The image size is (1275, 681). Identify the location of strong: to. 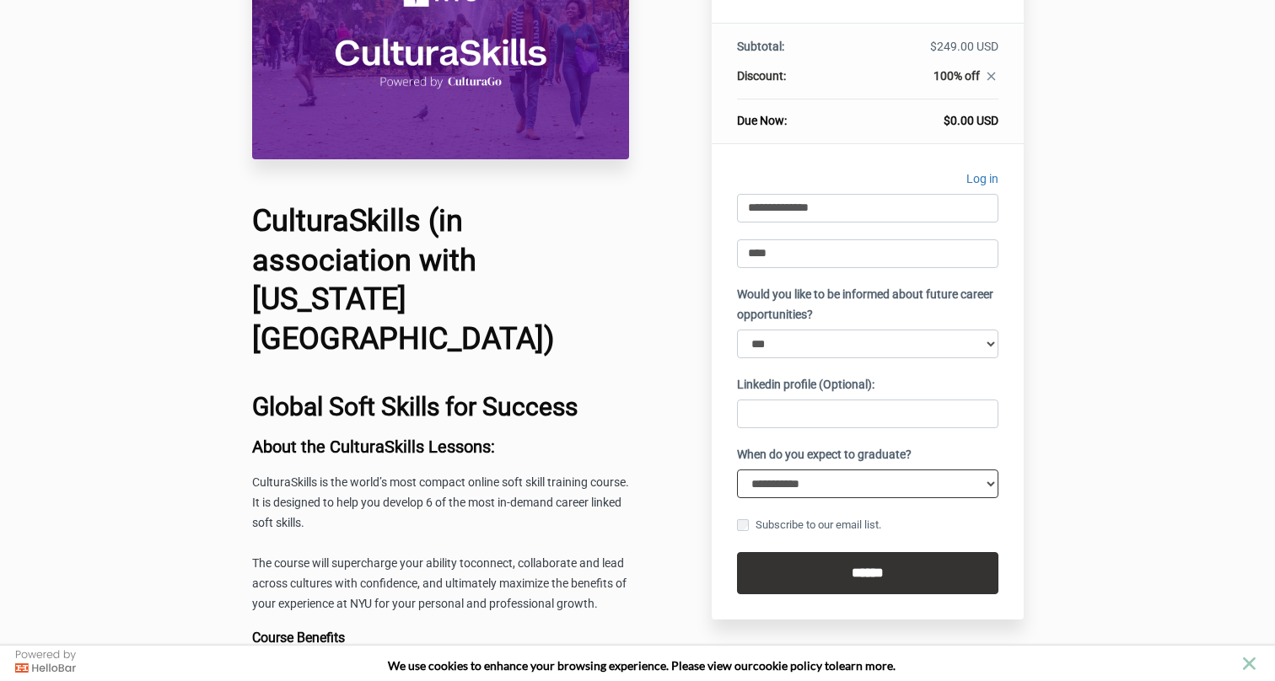
(830, 665).